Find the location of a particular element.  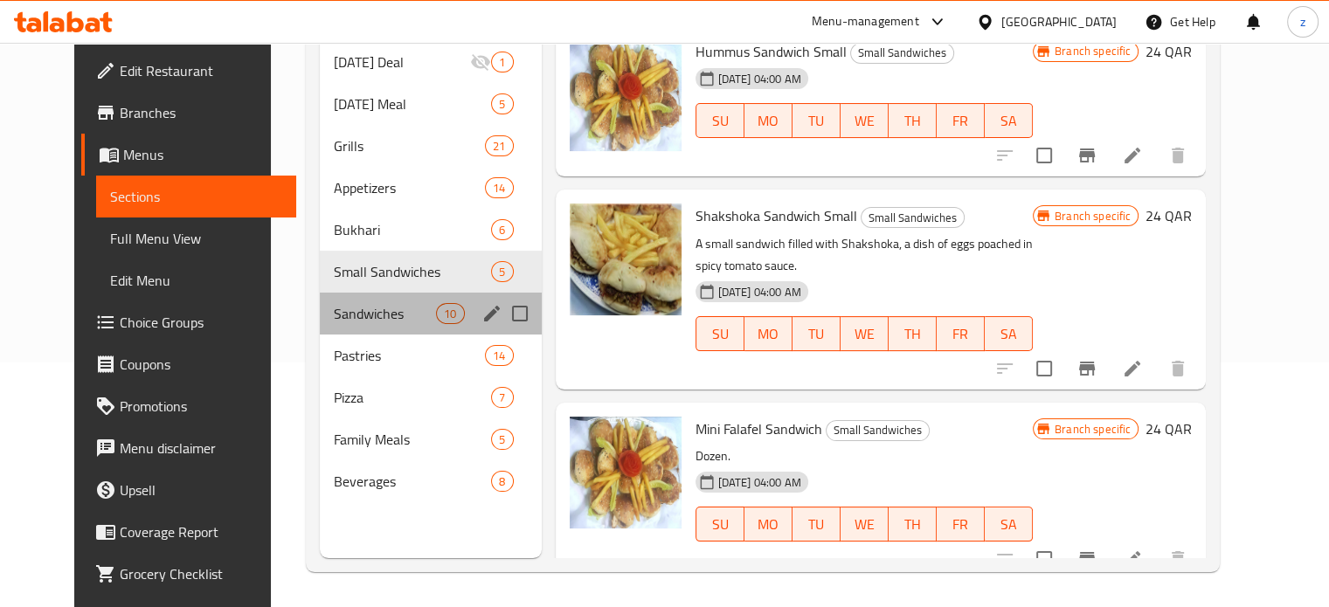

div: Pastries14 is located at coordinates (431, 356).